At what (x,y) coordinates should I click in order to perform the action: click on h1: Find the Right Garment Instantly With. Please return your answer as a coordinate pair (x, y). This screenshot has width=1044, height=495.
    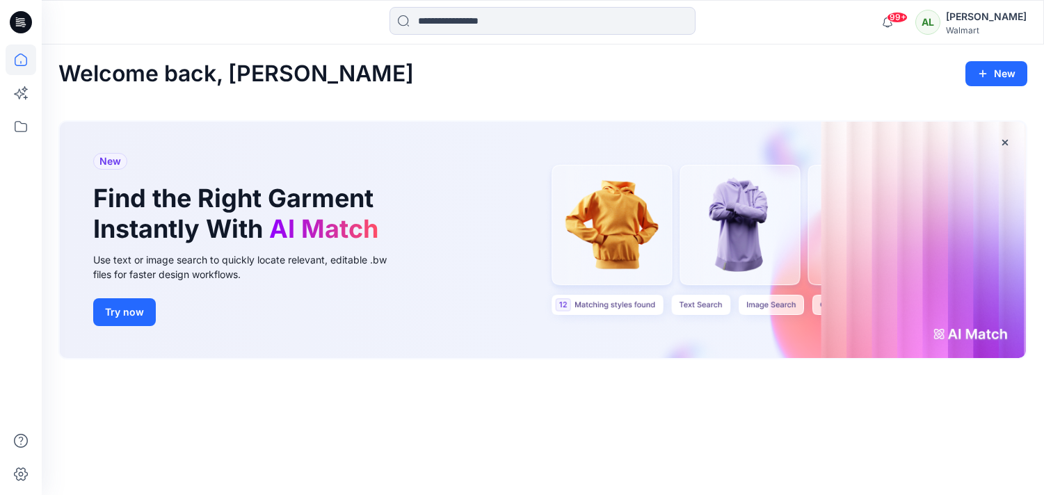
    Looking at the image, I should click on (239, 213).